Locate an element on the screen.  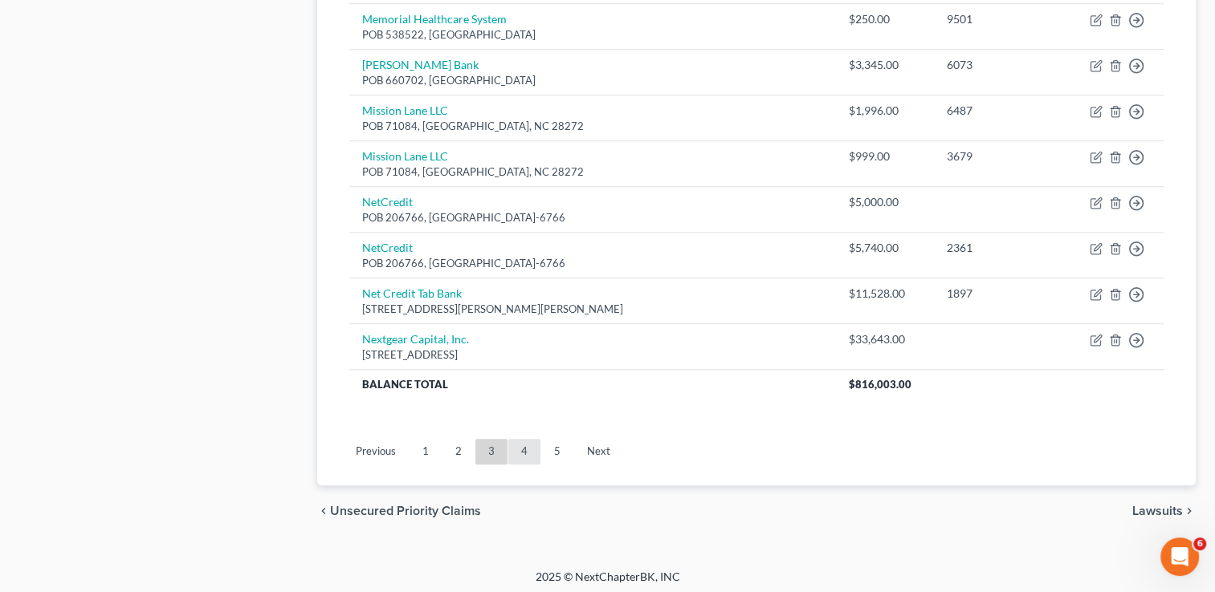
div: 2361 is located at coordinates (996, 248).